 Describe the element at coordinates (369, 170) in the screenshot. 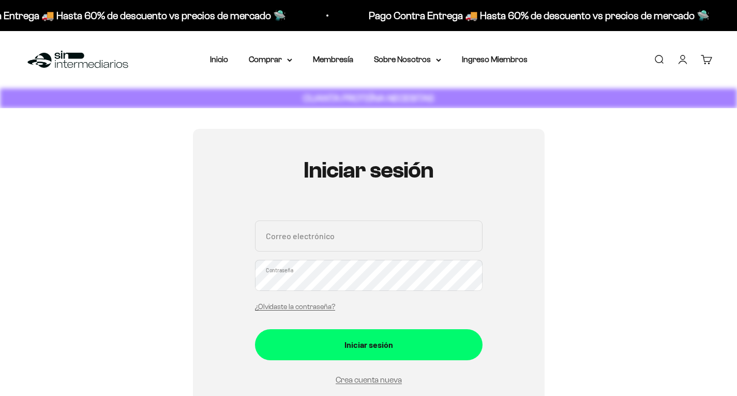

I see `h1: Iniciar sesión` at that location.